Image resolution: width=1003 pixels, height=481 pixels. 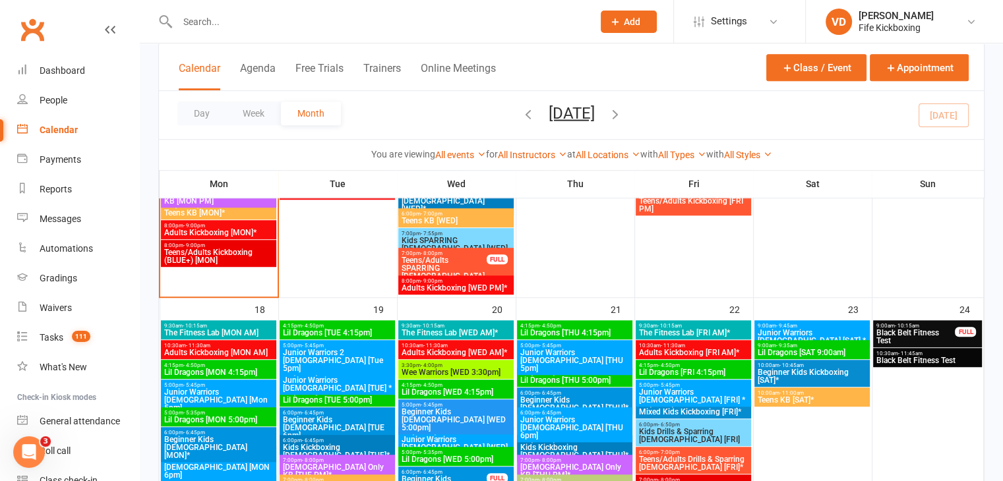 What do you see at coordinates (58, 278) in the screenshot?
I see `div: Gradings` at bounding box center [58, 278].